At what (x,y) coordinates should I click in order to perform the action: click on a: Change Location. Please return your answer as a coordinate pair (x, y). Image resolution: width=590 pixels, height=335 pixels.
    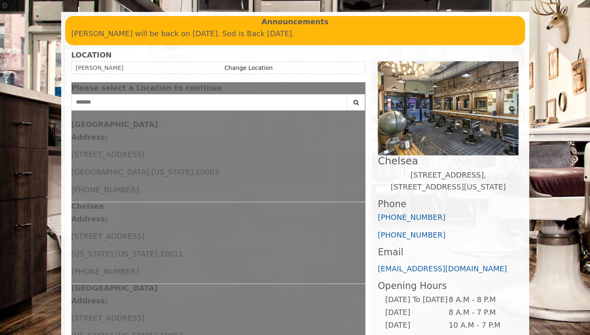
    Looking at the image, I should click on (249, 68).